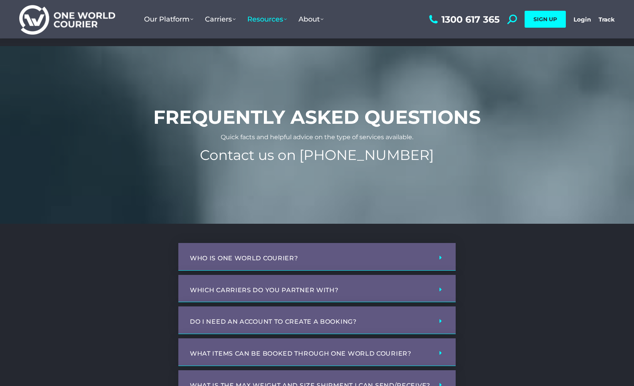 The height and width of the screenshot is (386, 634). What do you see at coordinates (267, 19) in the screenshot?
I see `span: Resources` at bounding box center [267, 19].